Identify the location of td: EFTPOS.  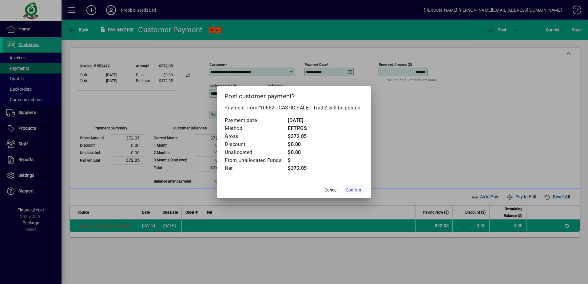
(300, 128).